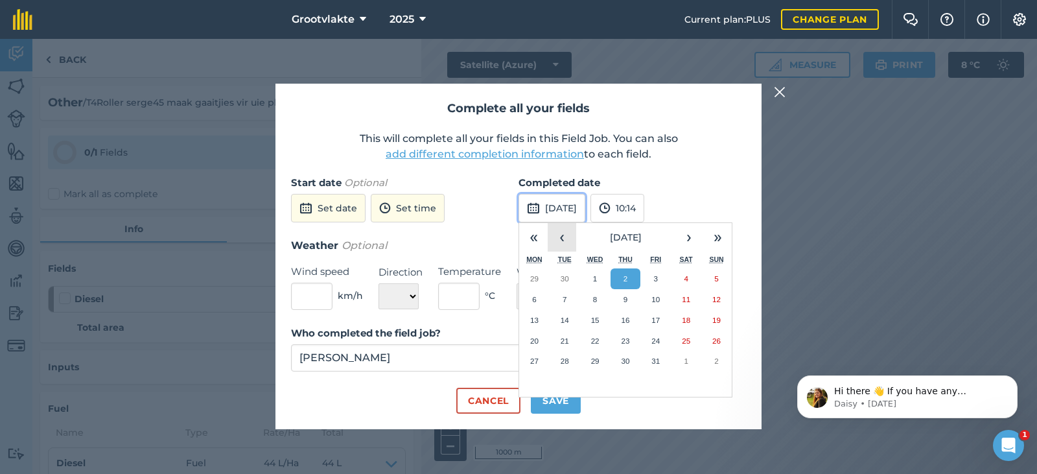 The height and width of the screenshot is (474, 1037). I want to click on abbr: 1 November 2025, so click(686, 360).